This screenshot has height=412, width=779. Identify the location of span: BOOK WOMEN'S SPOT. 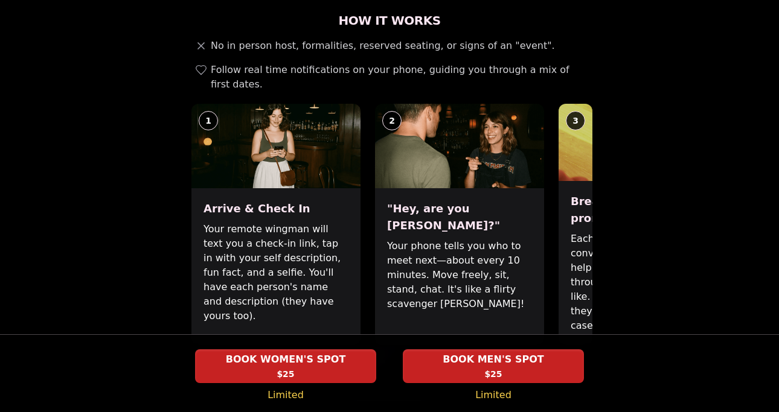
(286, 360).